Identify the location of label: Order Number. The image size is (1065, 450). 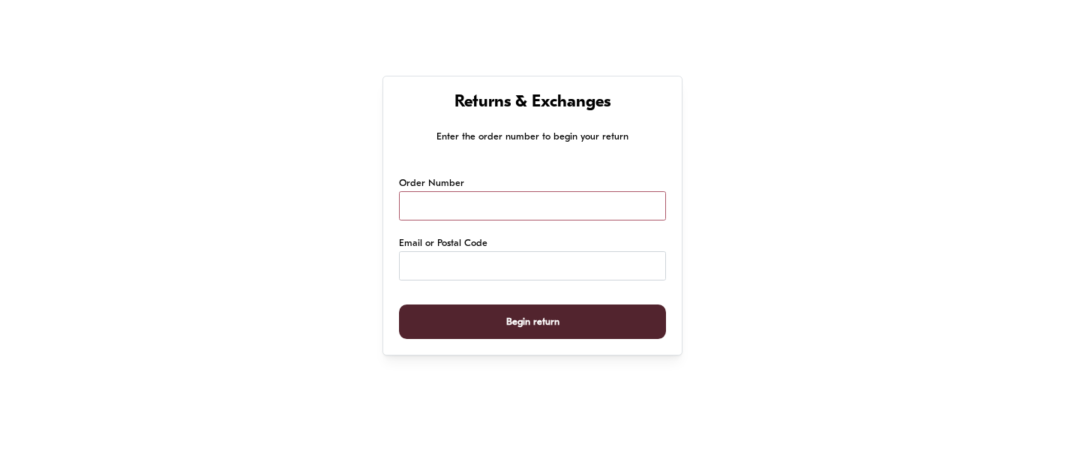
(431, 184).